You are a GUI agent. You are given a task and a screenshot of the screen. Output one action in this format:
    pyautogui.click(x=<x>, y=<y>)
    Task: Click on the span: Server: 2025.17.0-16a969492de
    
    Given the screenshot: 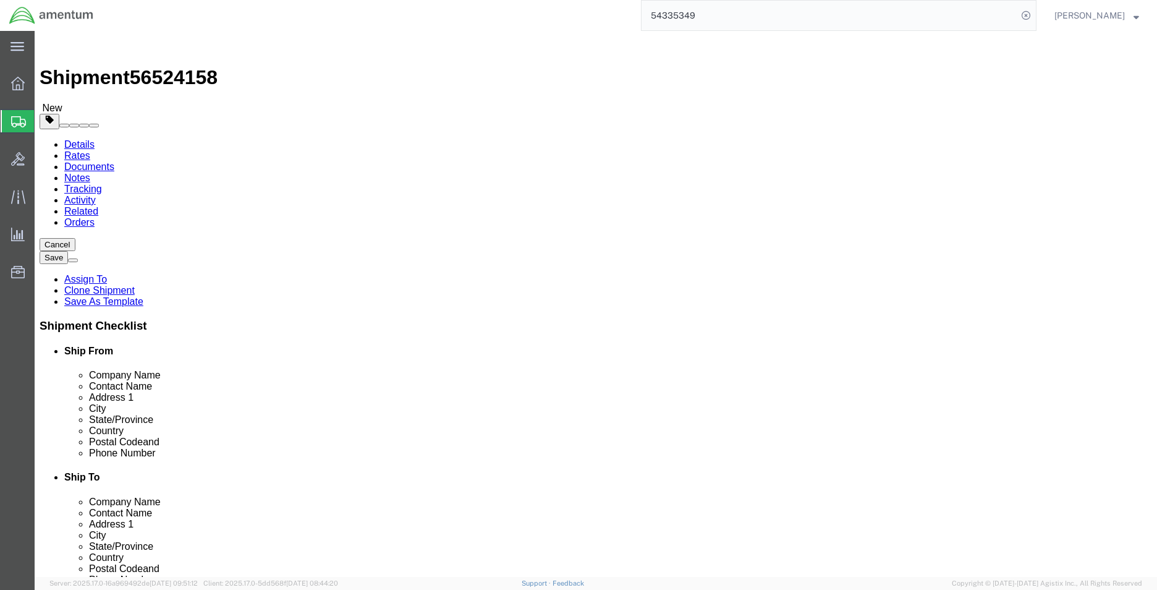 What is the action you would take?
    pyautogui.click(x=124, y=583)
    